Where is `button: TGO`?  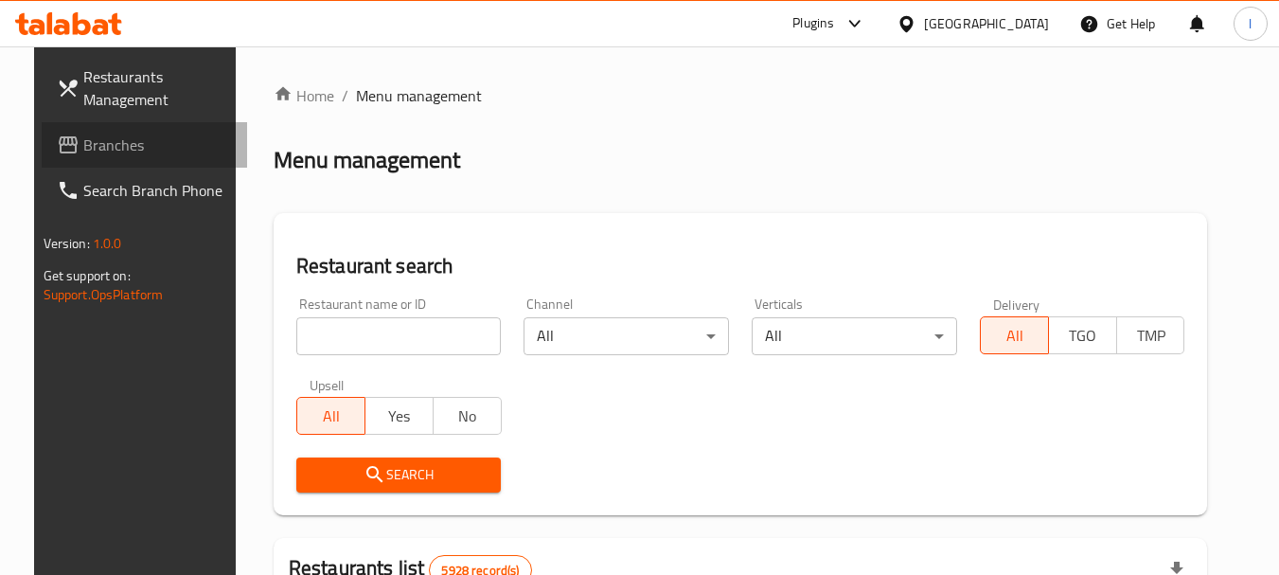
button: TGO is located at coordinates (1082, 335).